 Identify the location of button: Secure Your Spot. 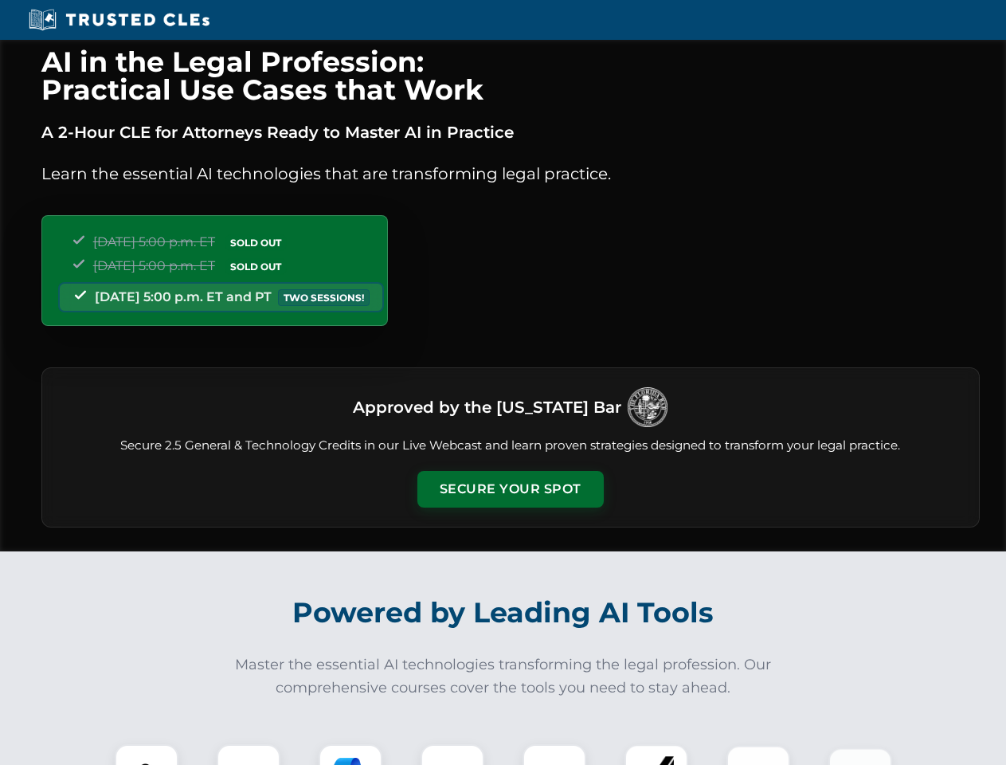
(511, 489).